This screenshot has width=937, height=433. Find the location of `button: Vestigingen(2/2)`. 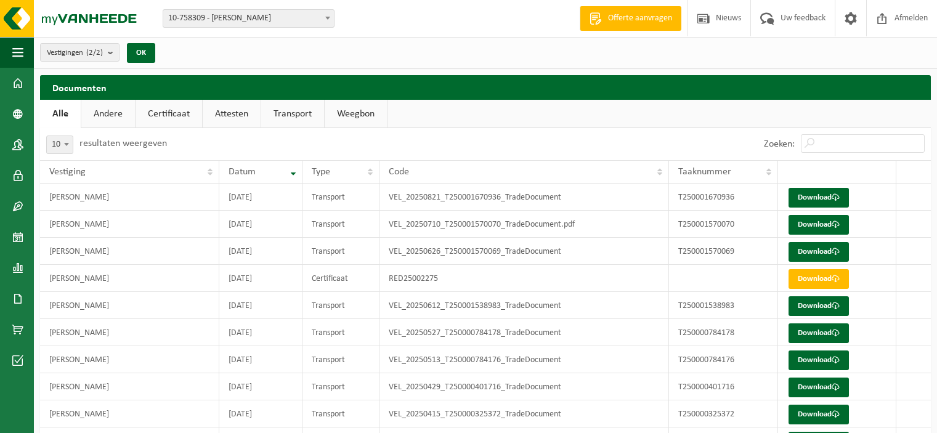

button: Vestigingen(2/2) is located at coordinates (79, 52).